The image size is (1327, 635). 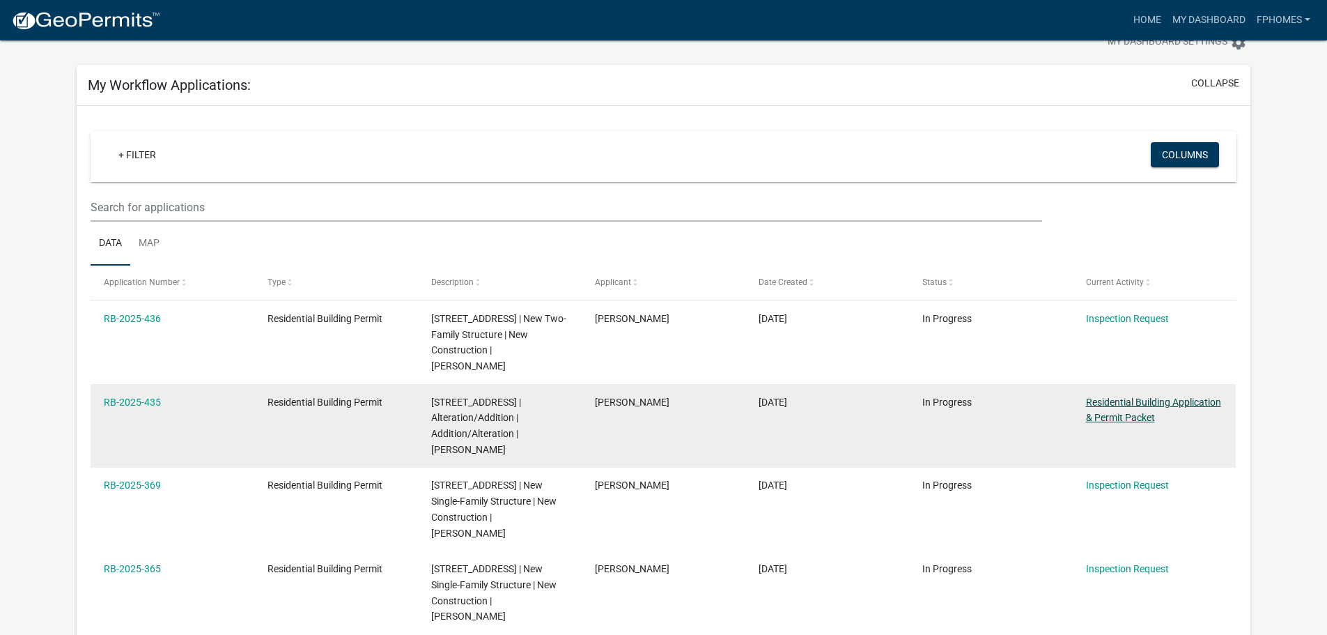 What do you see at coordinates (1177, 42) in the screenshot?
I see `button: My Dashboard Settingssettings` at bounding box center [1177, 42].